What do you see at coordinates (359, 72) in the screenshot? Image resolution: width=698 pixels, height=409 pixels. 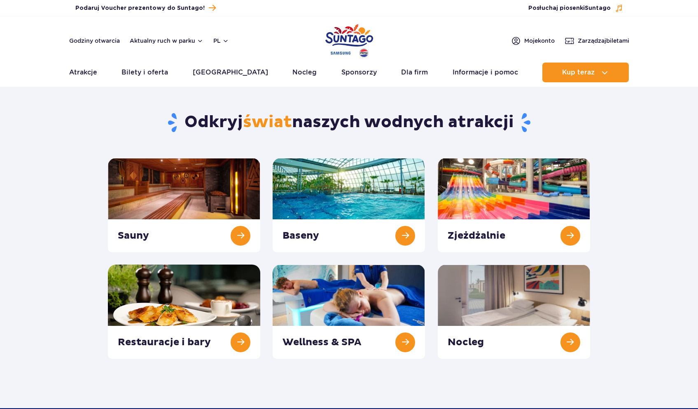 I see `a: Sponsorzy` at bounding box center [359, 72].